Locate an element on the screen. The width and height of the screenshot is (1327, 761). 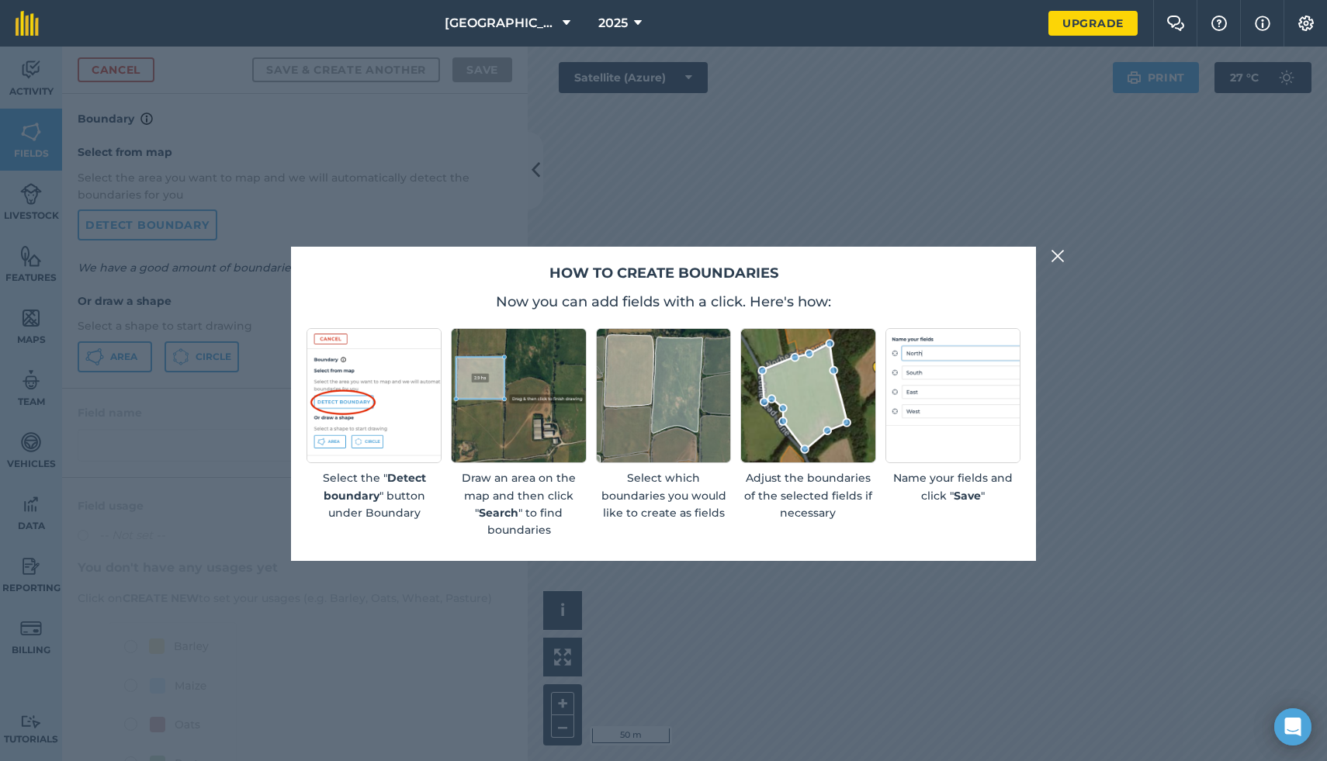
img: placeholder is located at coordinates (953, 396).